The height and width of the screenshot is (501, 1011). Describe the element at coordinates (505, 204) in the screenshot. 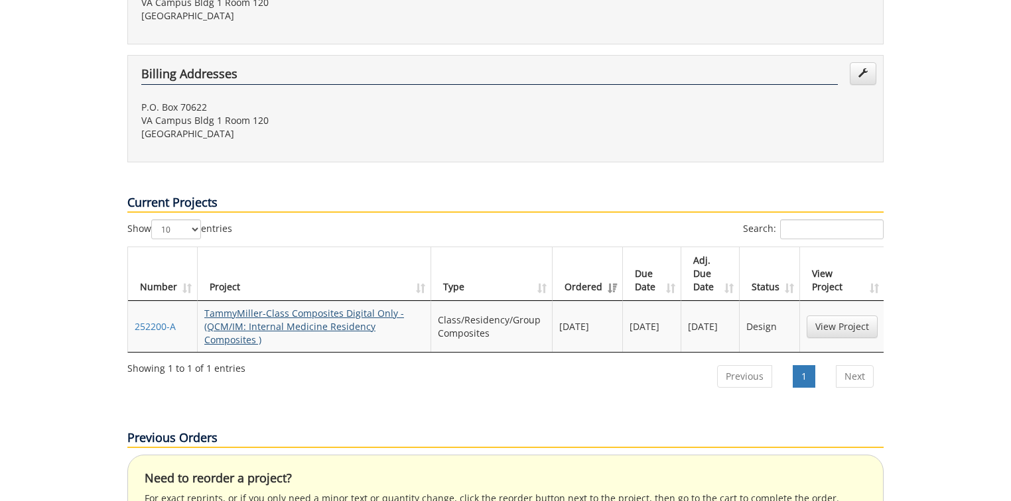

I see `p: Current Projects` at that location.